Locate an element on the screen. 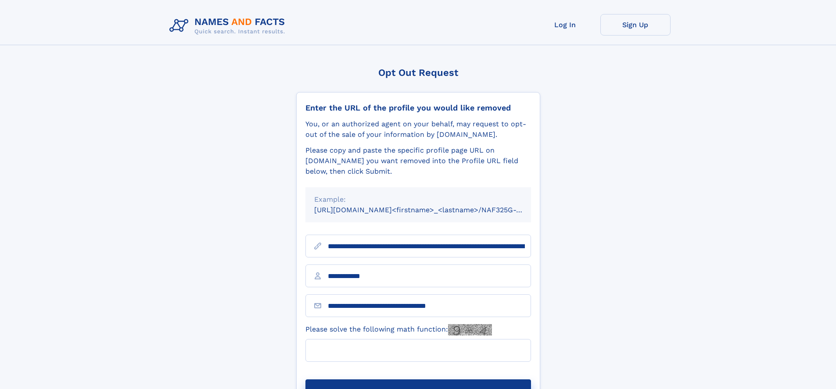  div: Example: is located at coordinates (418, 200).